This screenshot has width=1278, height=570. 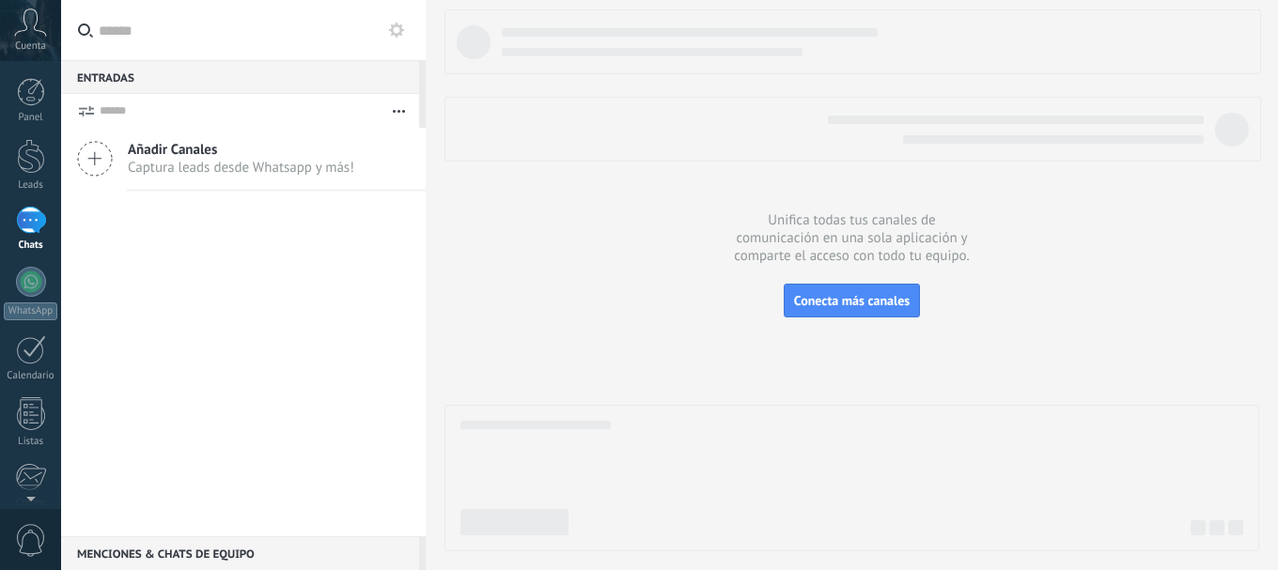 What do you see at coordinates (31, 245) in the screenshot?
I see `div: Chats` at bounding box center [31, 245].